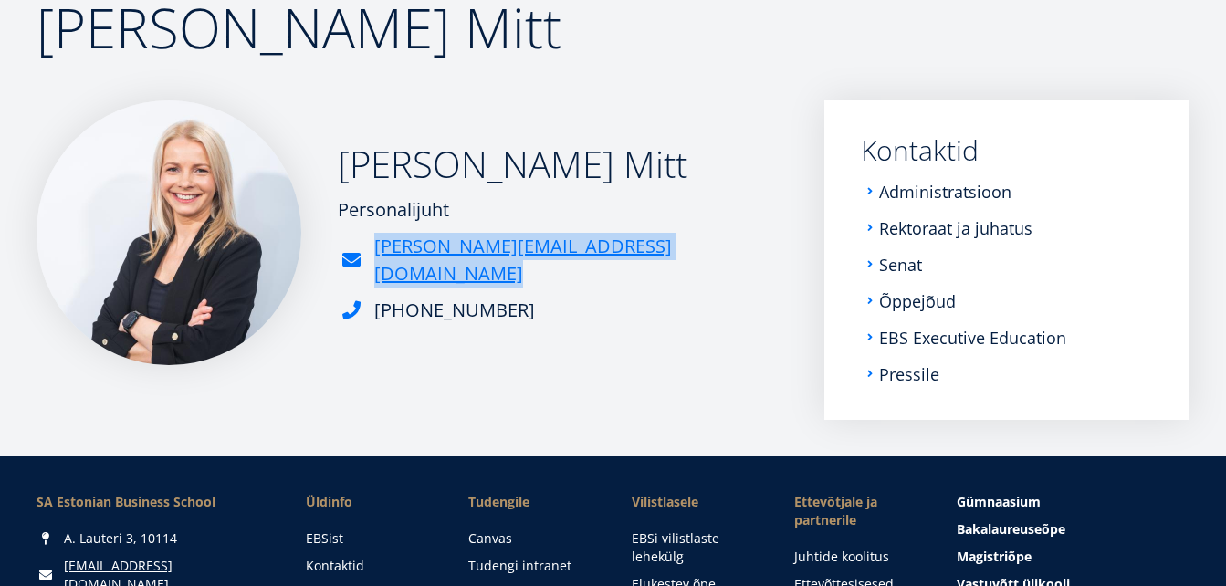 This screenshot has height=586, width=1226. I want to click on a: Gümnaasium, so click(1072, 502).